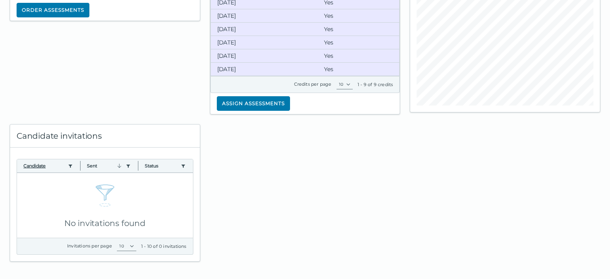  I want to click on span: No invitations found, so click(105, 223).